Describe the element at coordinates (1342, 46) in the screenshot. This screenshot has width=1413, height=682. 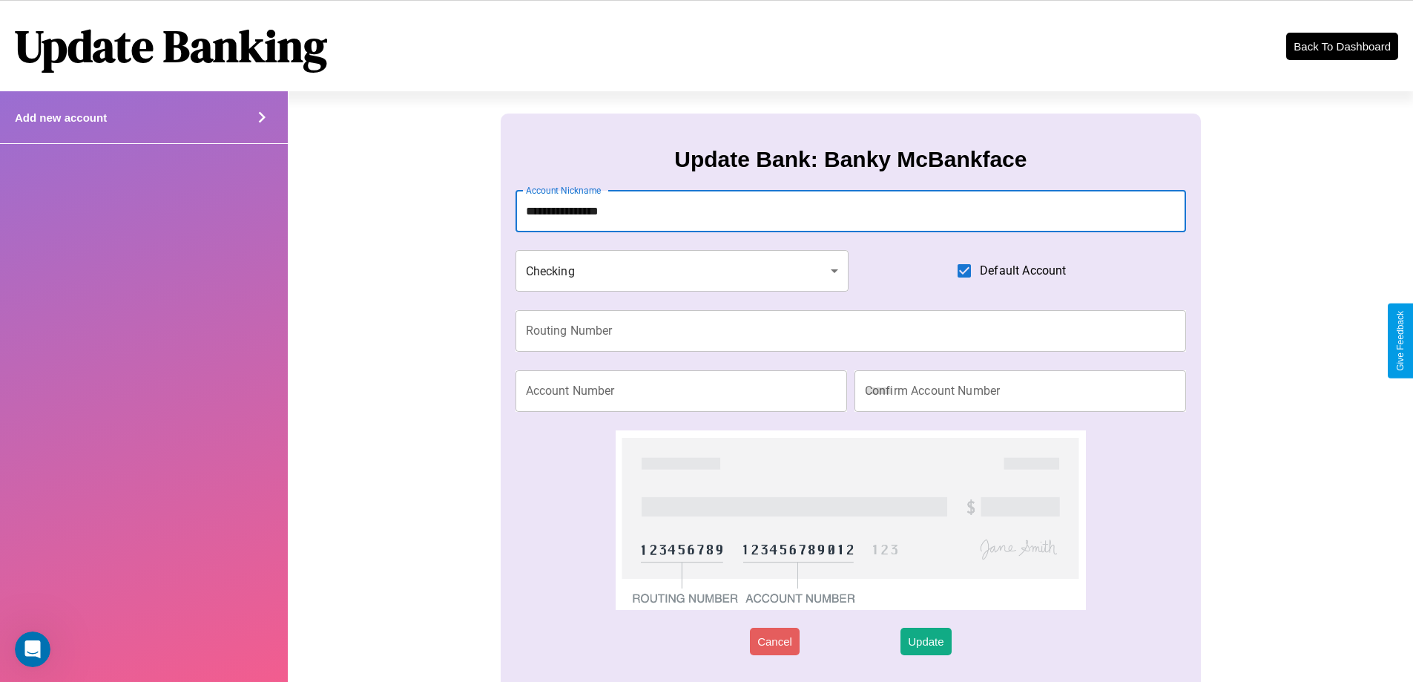
I see `button: Back To Dashboard` at that location.